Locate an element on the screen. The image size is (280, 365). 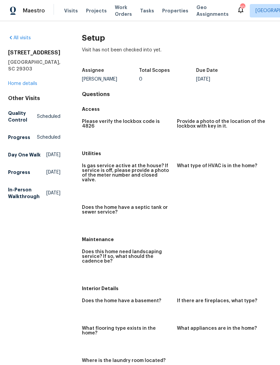
span: Properties is located at coordinates (175, 11).